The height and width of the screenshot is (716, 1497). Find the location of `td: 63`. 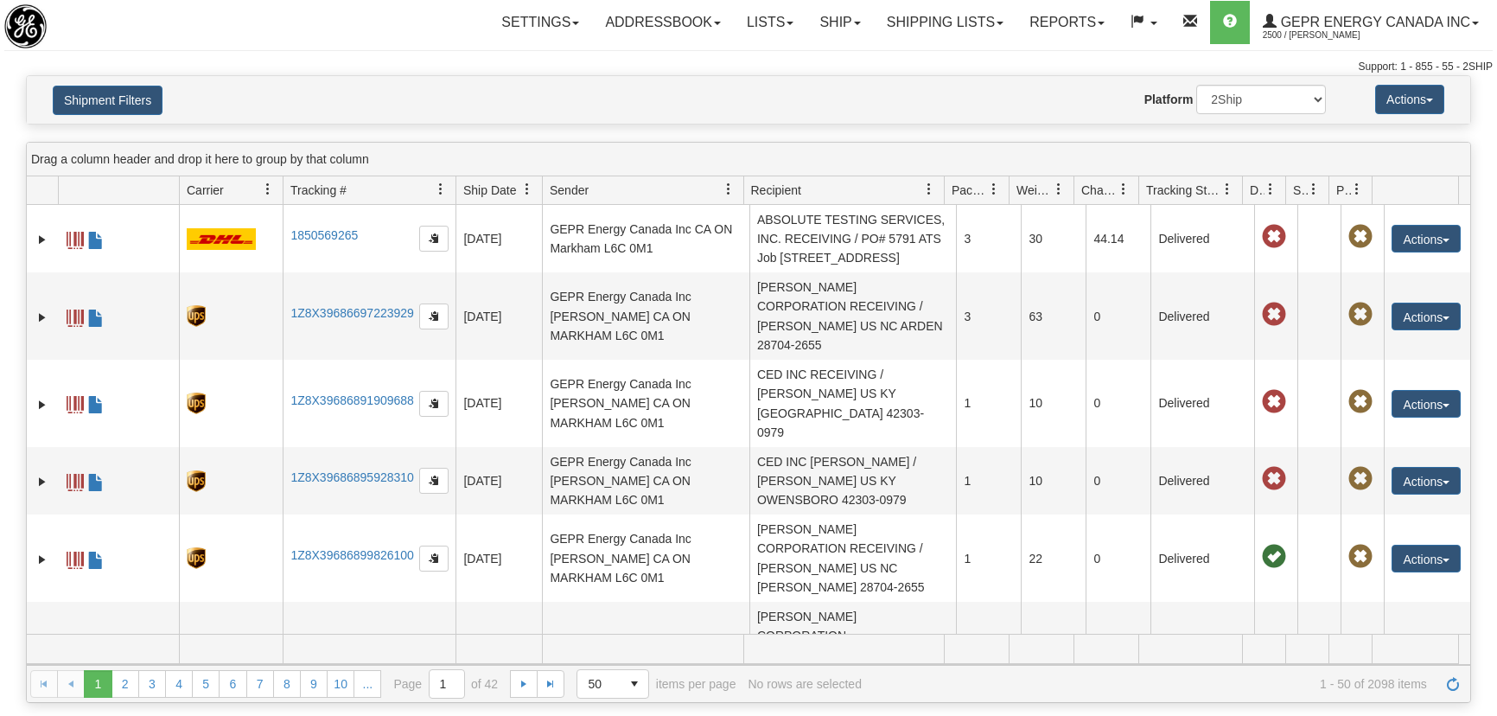

td: 63 is located at coordinates (1053, 316).